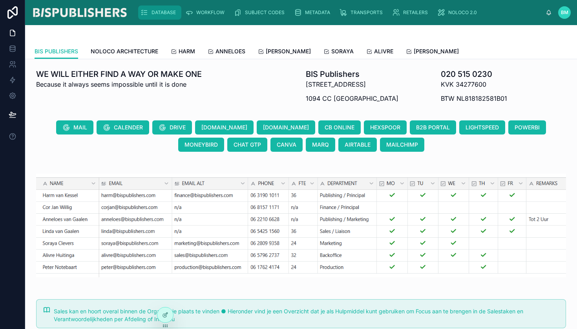 The width and height of the screenshot is (577, 329). Describe the element at coordinates (342, 51) in the screenshot. I see `span: SORAYA` at that location.